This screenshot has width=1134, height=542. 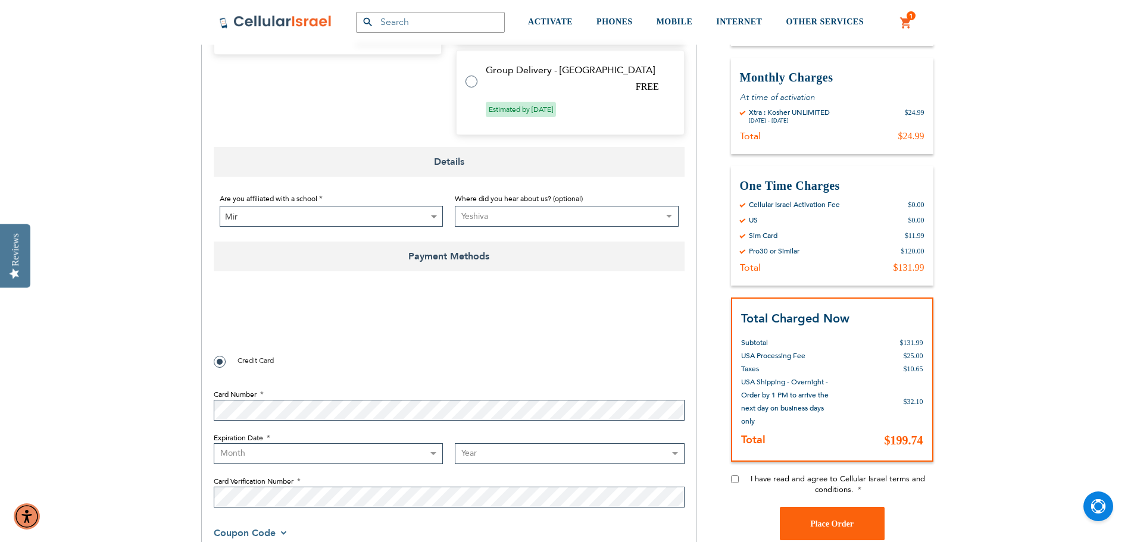 I want to click on div: $120.00, so click(x=913, y=251).